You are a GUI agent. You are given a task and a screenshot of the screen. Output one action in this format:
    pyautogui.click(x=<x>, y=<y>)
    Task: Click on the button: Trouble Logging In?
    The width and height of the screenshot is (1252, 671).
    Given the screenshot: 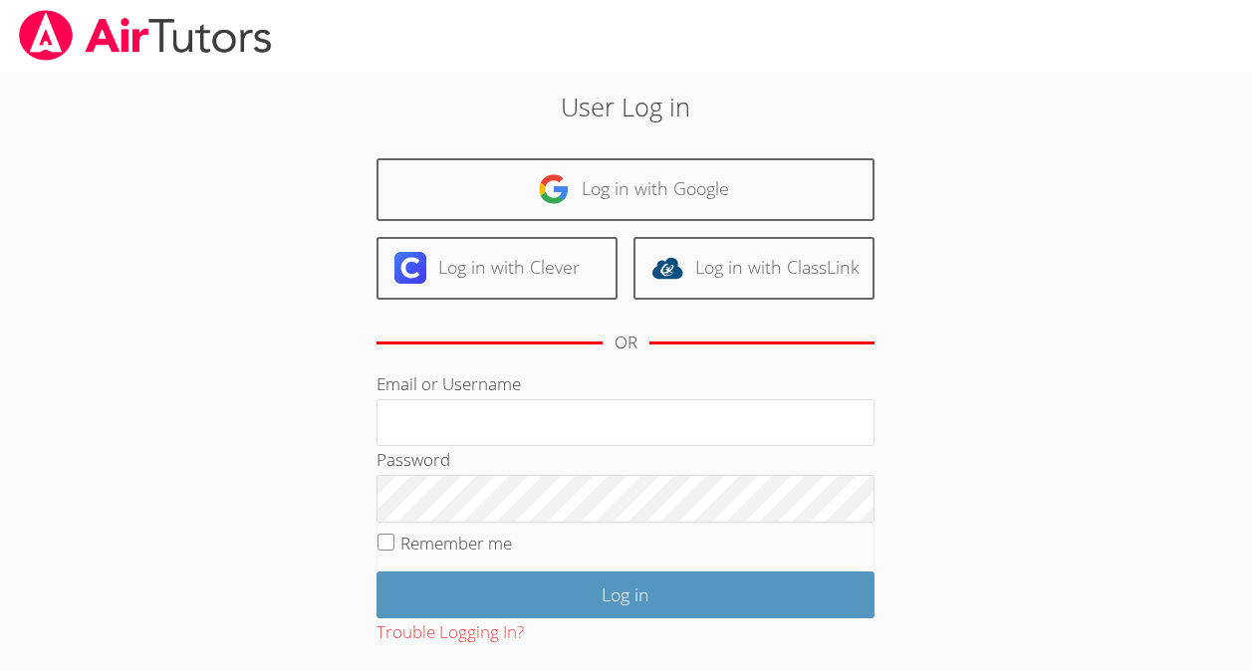 What is the action you would take?
    pyautogui.click(x=450, y=633)
    